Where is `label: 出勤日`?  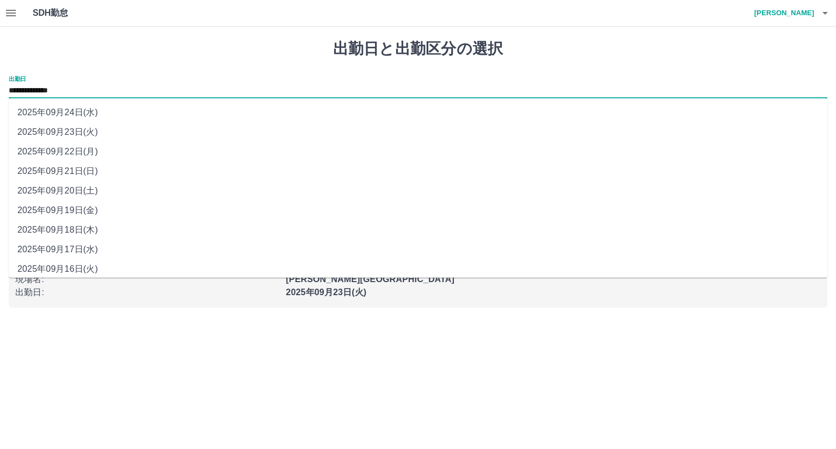 label: 出勤日 is located at coordinates (17, 78).